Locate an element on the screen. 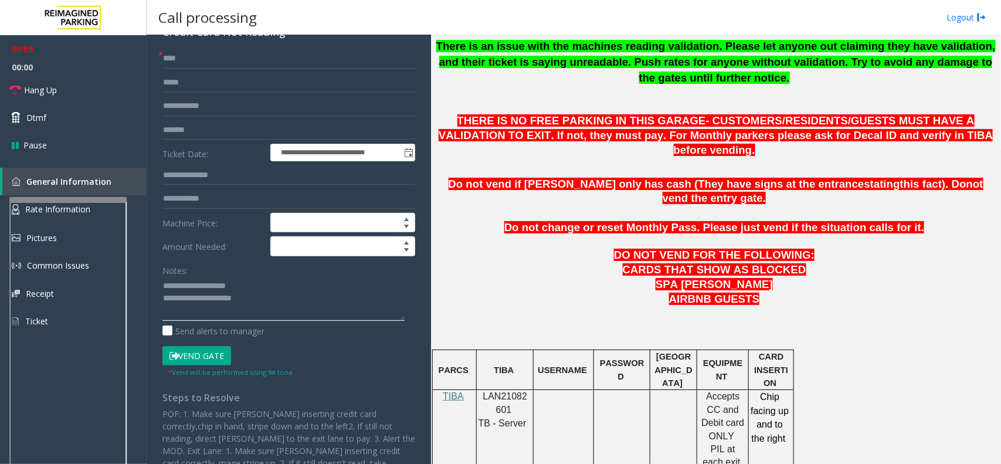 The width and height of the screenshot is (1001, 464). span: PASSWORD is located at coordinates (622, 369).